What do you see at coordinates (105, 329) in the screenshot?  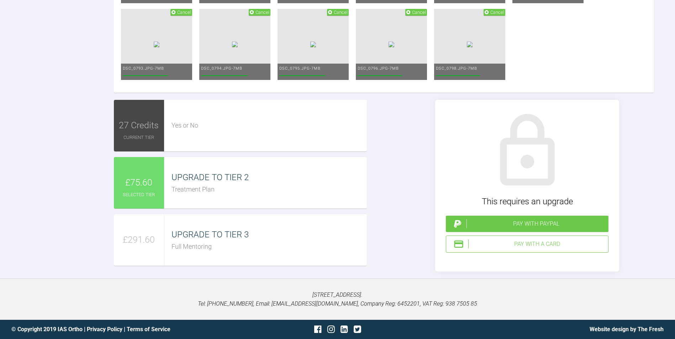 I see `a: Privacy Policy` at bounding box center [105, 329].